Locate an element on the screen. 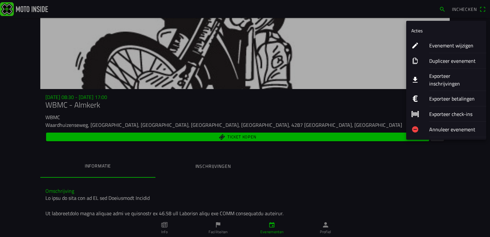  ion-icon: remove circle is located at coordinates (415, 129).